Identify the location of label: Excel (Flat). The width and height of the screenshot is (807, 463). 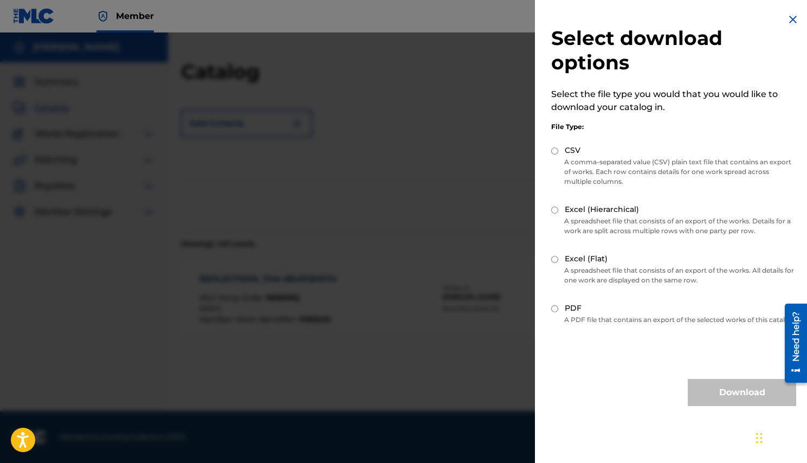
(586, 259).